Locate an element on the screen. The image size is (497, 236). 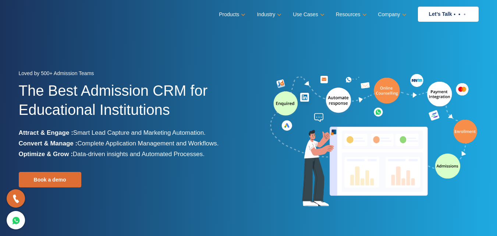
b: Convert & Manage : is located at coordinates (48, 143).